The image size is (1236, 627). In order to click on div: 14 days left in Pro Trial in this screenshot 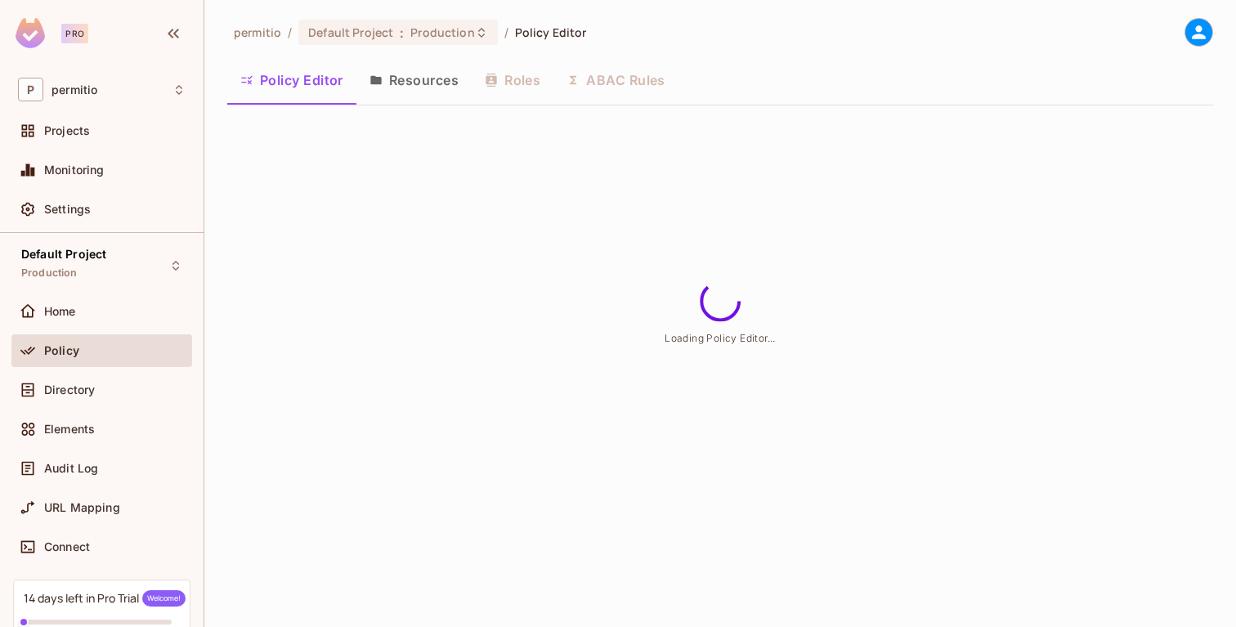, I will do `click(105, 598)`.